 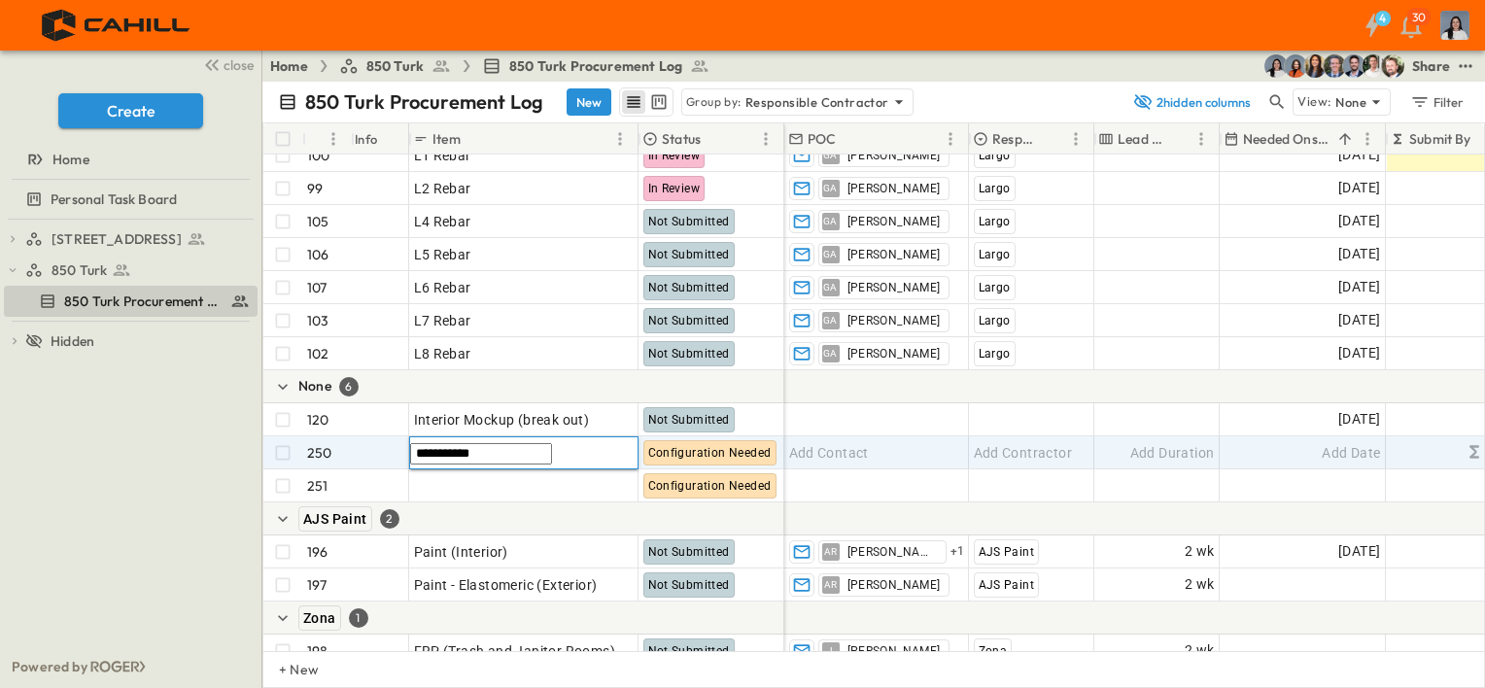 What do you see at coordinates (461, 552) in the screenshot?
I see `span: Paint (Interior)` at bounding box center [461, 552].